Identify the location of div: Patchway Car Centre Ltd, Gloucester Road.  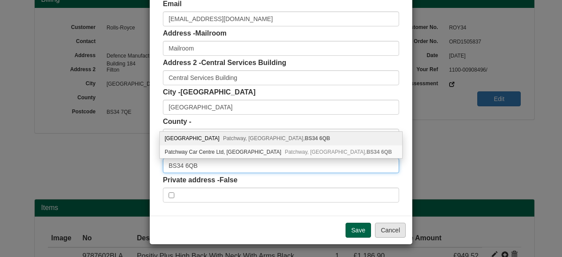
(281, 152).